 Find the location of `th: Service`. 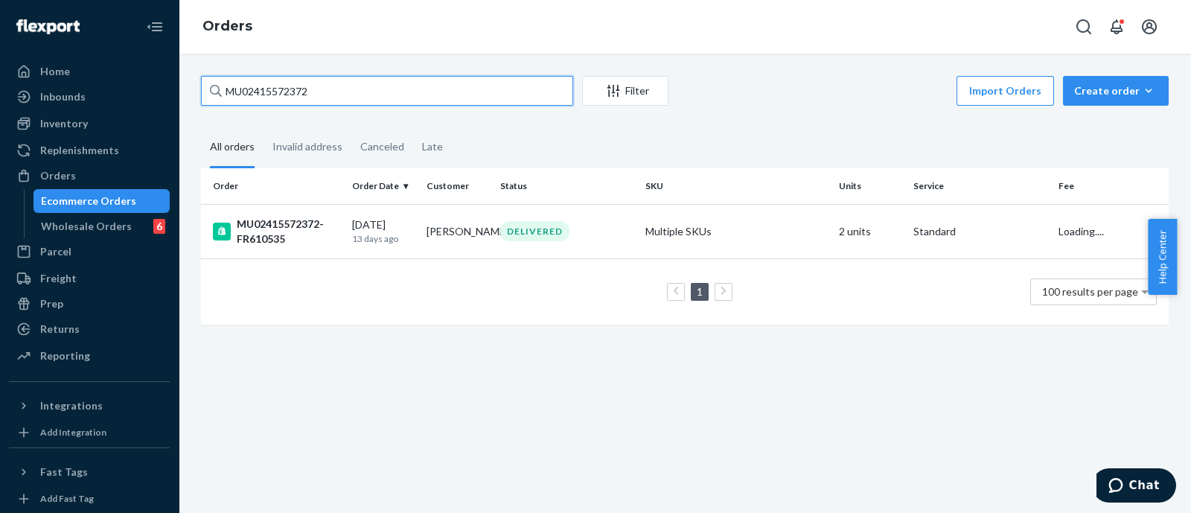

th: Service is located at coordinates (980, 186).